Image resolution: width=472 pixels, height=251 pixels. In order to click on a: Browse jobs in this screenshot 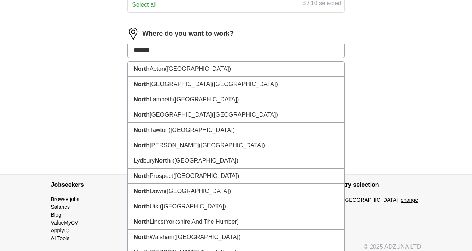, I will do `click(65, 199)`.